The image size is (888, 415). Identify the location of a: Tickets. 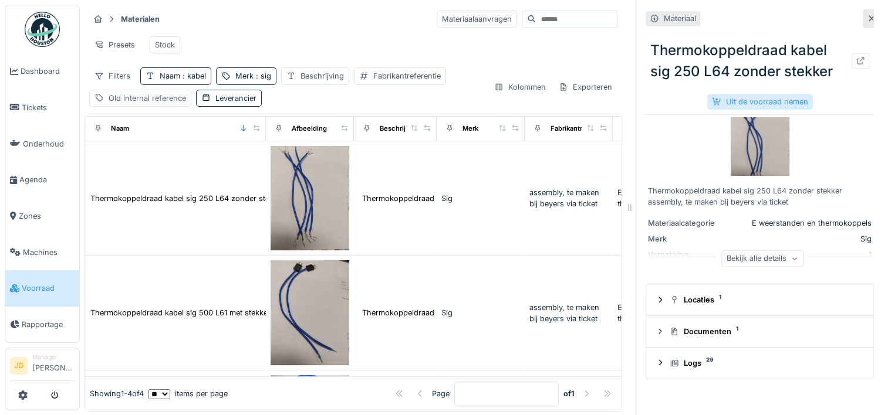
(42, 108).